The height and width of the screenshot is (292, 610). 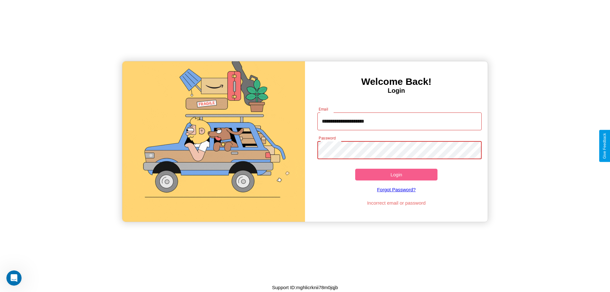 I want to click on div: Give Feedback, so click(x=605, y=146).